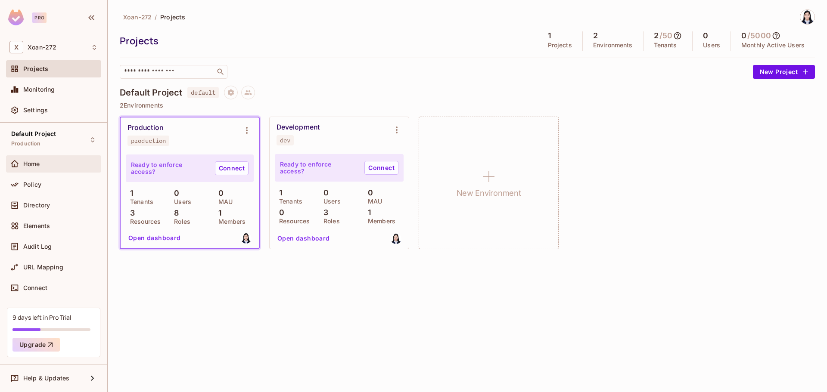  I want to click on p: Environments, so click(613, 45).